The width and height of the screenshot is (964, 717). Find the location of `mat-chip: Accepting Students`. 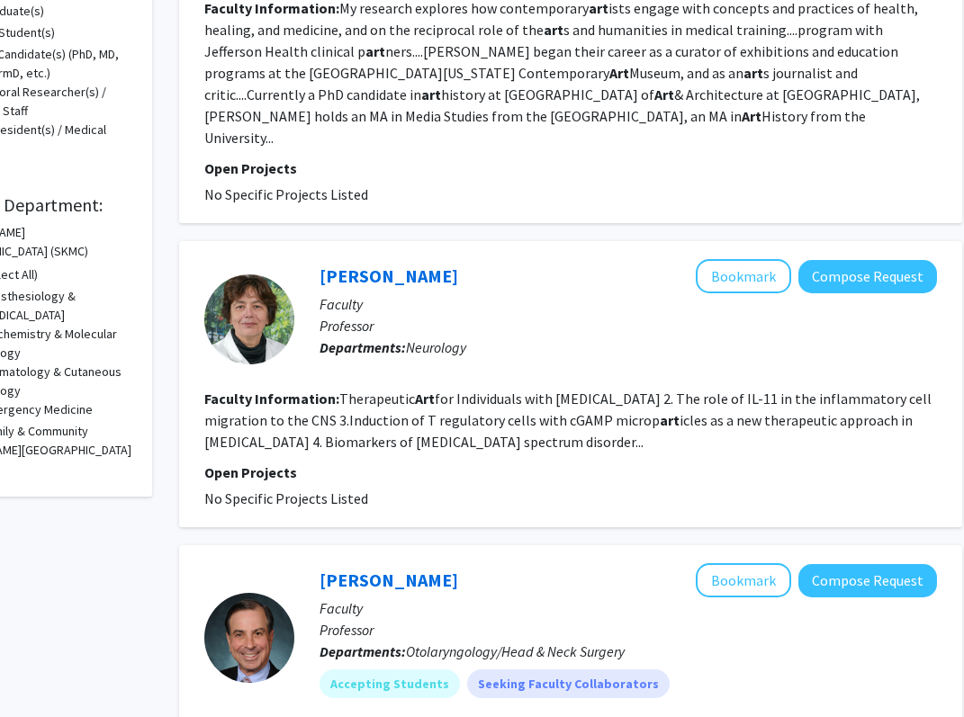

mat-chip: Accepting Students is located at coordinates (390, 684).